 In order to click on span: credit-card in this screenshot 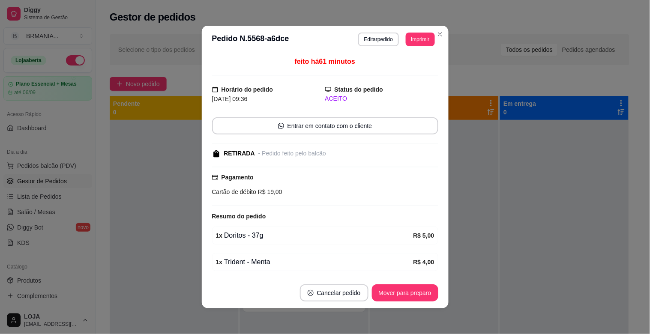, I will do `click(215, 177)`.